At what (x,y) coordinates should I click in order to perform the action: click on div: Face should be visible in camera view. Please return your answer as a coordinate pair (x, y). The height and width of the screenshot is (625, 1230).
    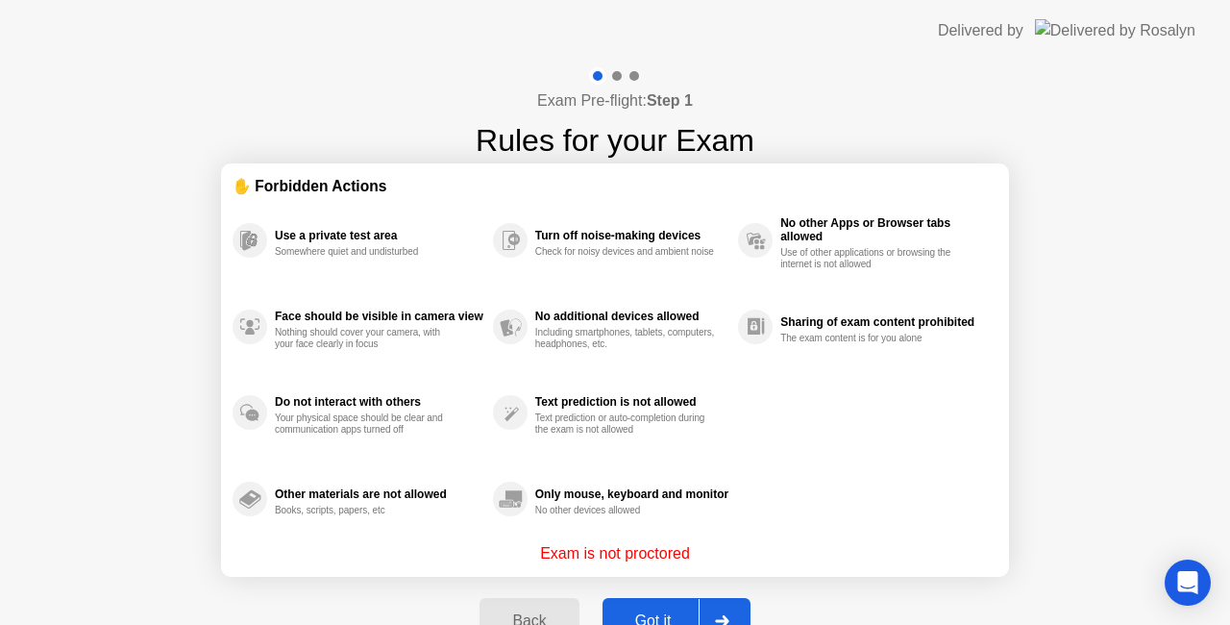
    Looking at the image, I should click on (379, 316).